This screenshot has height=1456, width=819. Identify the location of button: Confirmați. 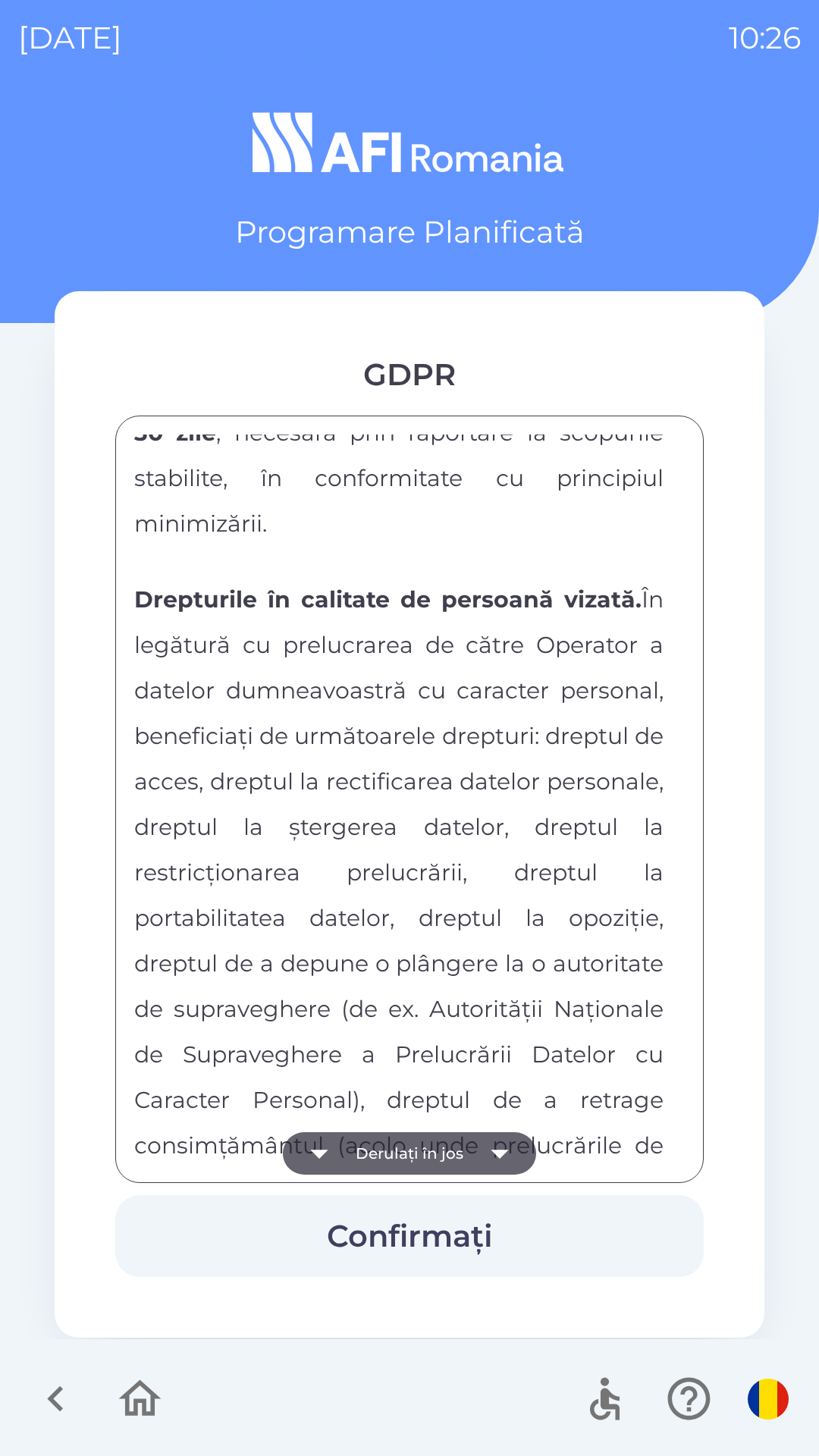
(410, 1236).